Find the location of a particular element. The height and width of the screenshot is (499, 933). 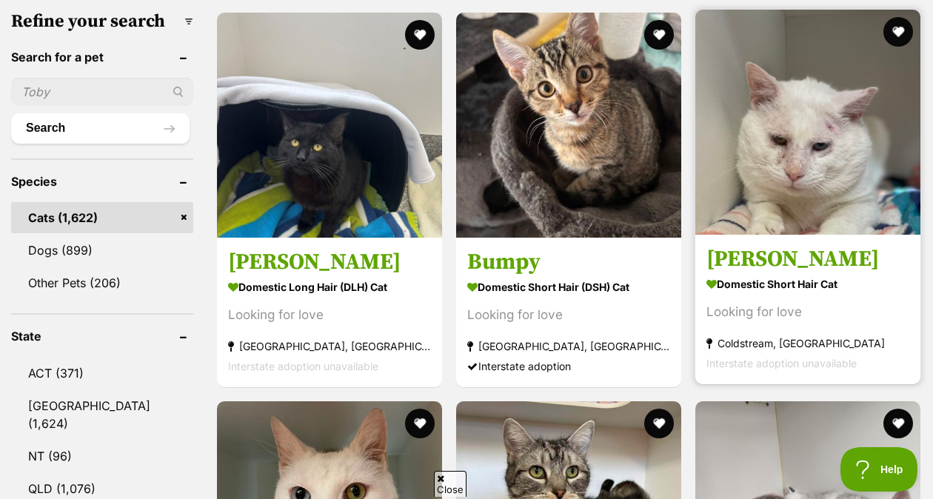

button: Search is located at coordinates (100, 128).